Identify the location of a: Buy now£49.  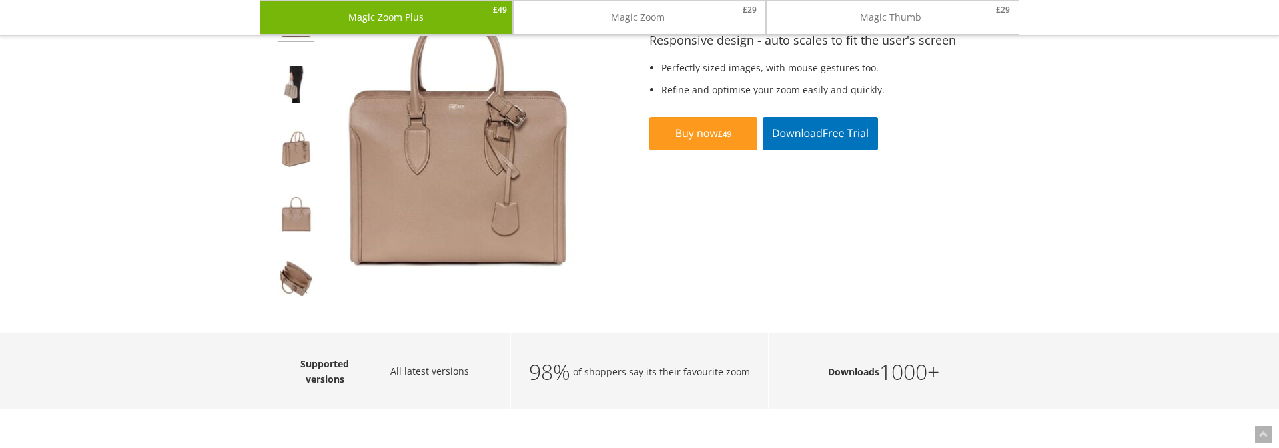
(704, 133).